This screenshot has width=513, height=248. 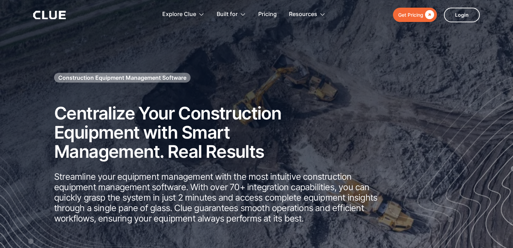 I want to click on h2: Centralize Your Construction Equipment with Smart Management. Real Results, so click(x=194, y=132).